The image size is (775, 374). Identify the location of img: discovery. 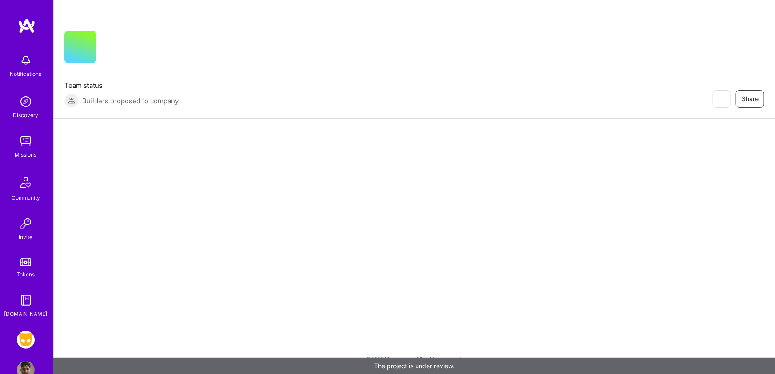
(26, 102).